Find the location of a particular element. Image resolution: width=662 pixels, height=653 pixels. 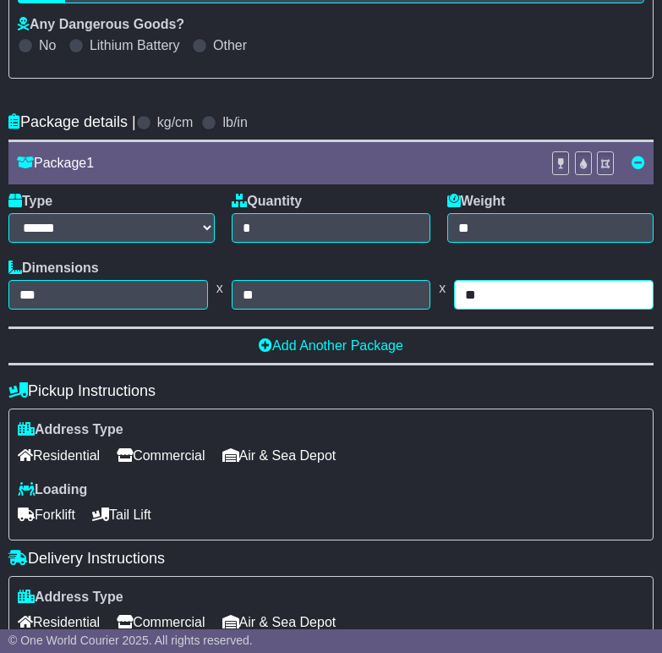

h4: Delivery Instructions is located at coordinates (331, 558).